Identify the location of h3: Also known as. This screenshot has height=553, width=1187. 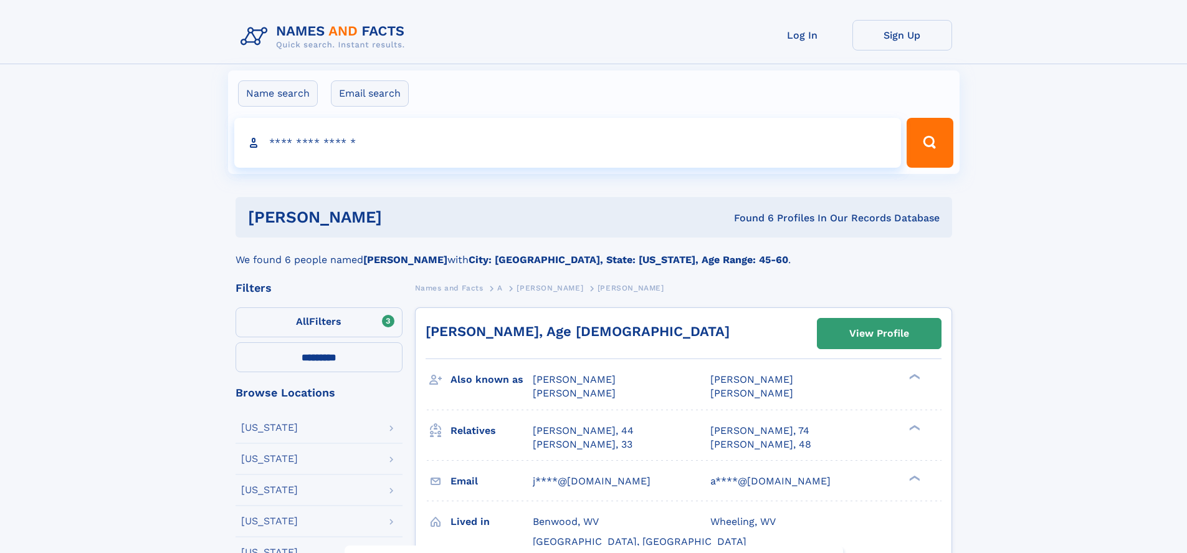
(492, 379).